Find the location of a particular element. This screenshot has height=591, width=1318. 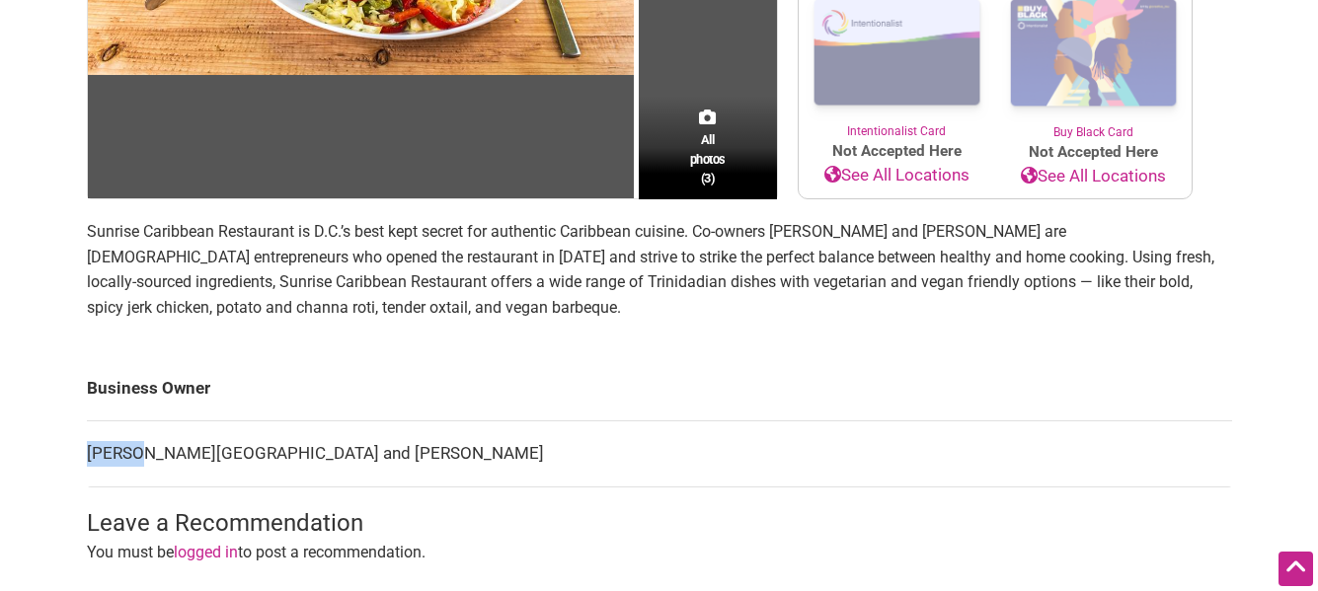

span: All photos (3) is located at coordinates (708, 158).